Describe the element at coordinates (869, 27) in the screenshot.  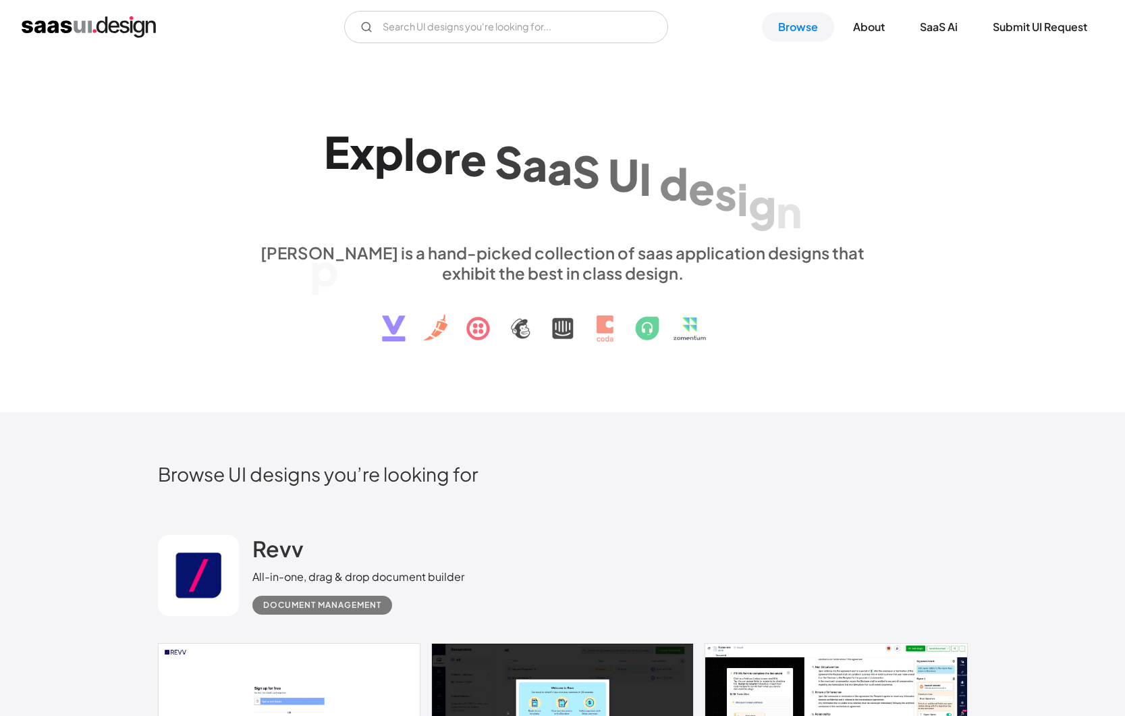
I see `a: About` at that location.